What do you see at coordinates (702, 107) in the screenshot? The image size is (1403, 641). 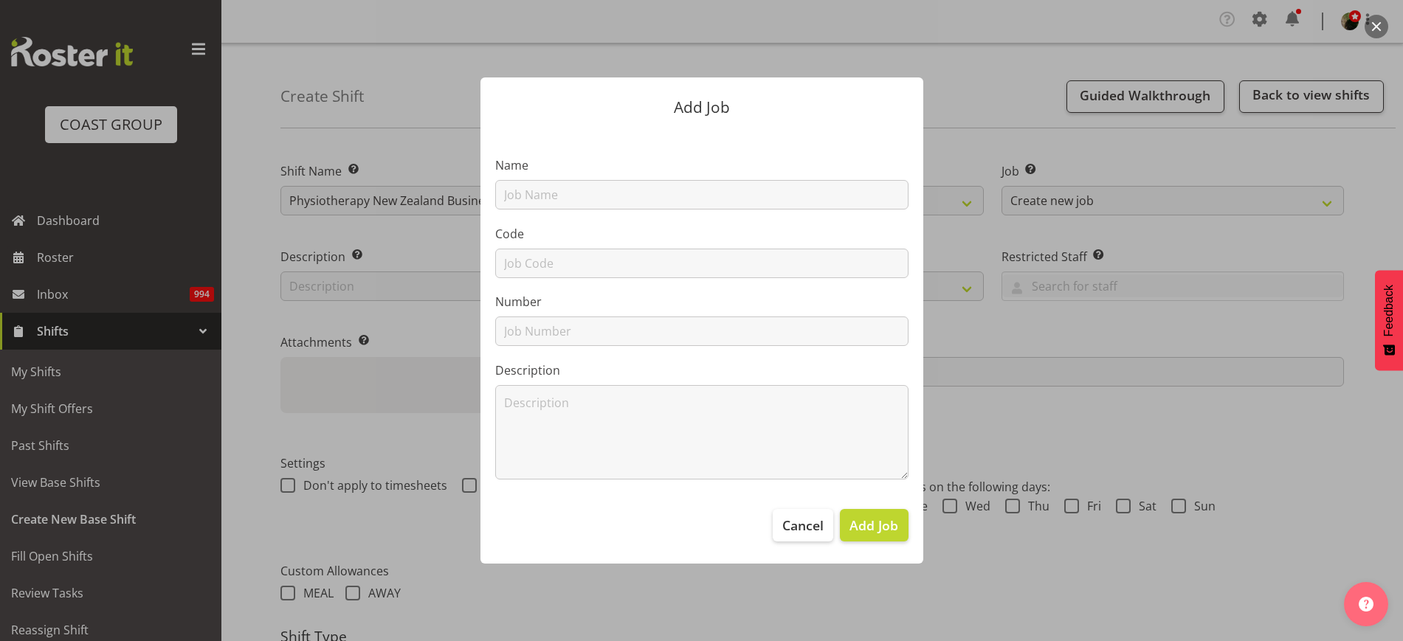 I see `p: Add Job` at bounding box center [702, 107].